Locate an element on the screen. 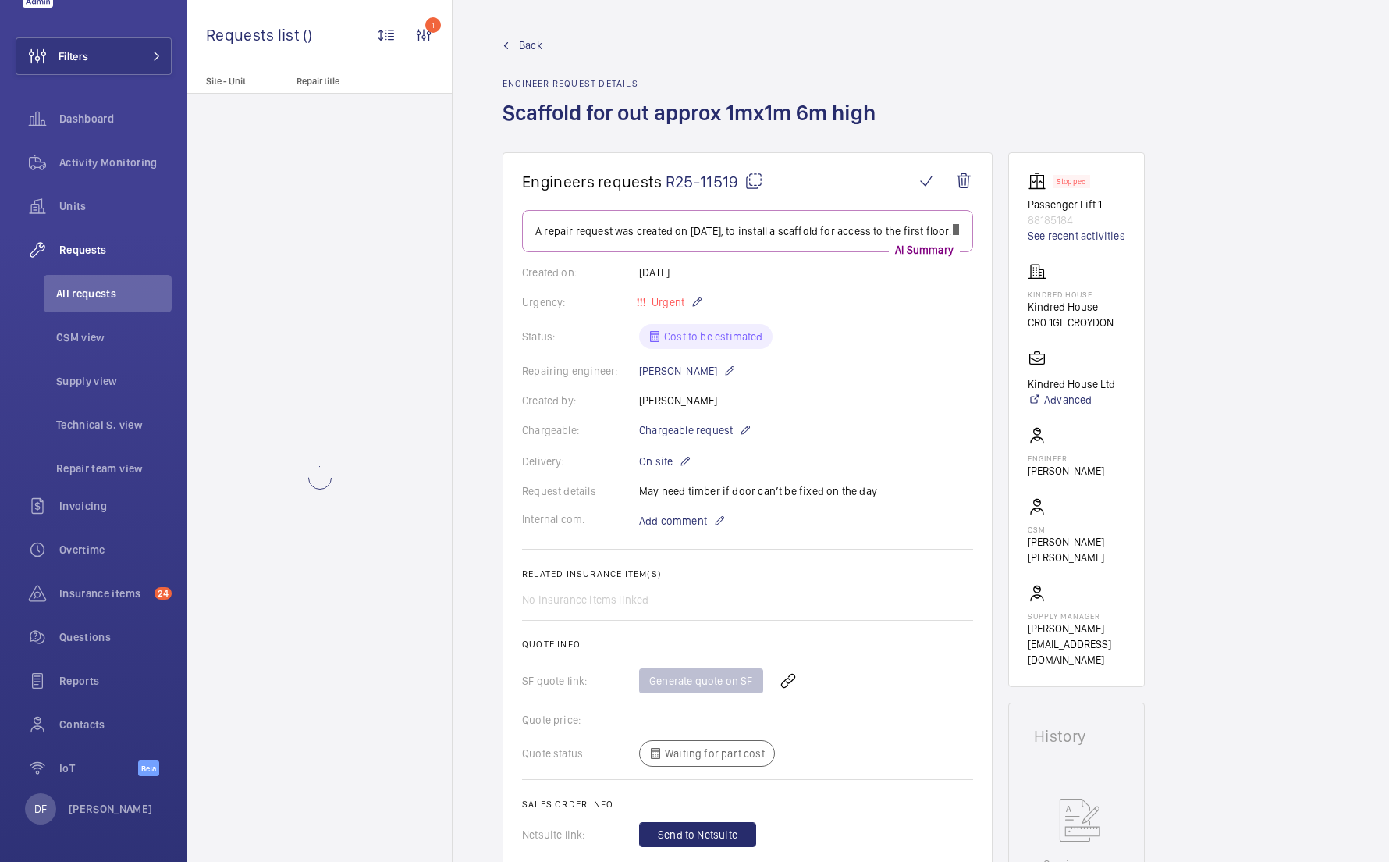 The height and width of the screenshot is (862, 1389). span: IoT is located at coordinates (98, 768).